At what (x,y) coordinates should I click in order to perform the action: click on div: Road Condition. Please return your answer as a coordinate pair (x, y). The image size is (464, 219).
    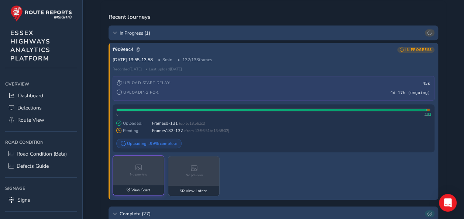
    Looking at the image, I should click on (41, 143).